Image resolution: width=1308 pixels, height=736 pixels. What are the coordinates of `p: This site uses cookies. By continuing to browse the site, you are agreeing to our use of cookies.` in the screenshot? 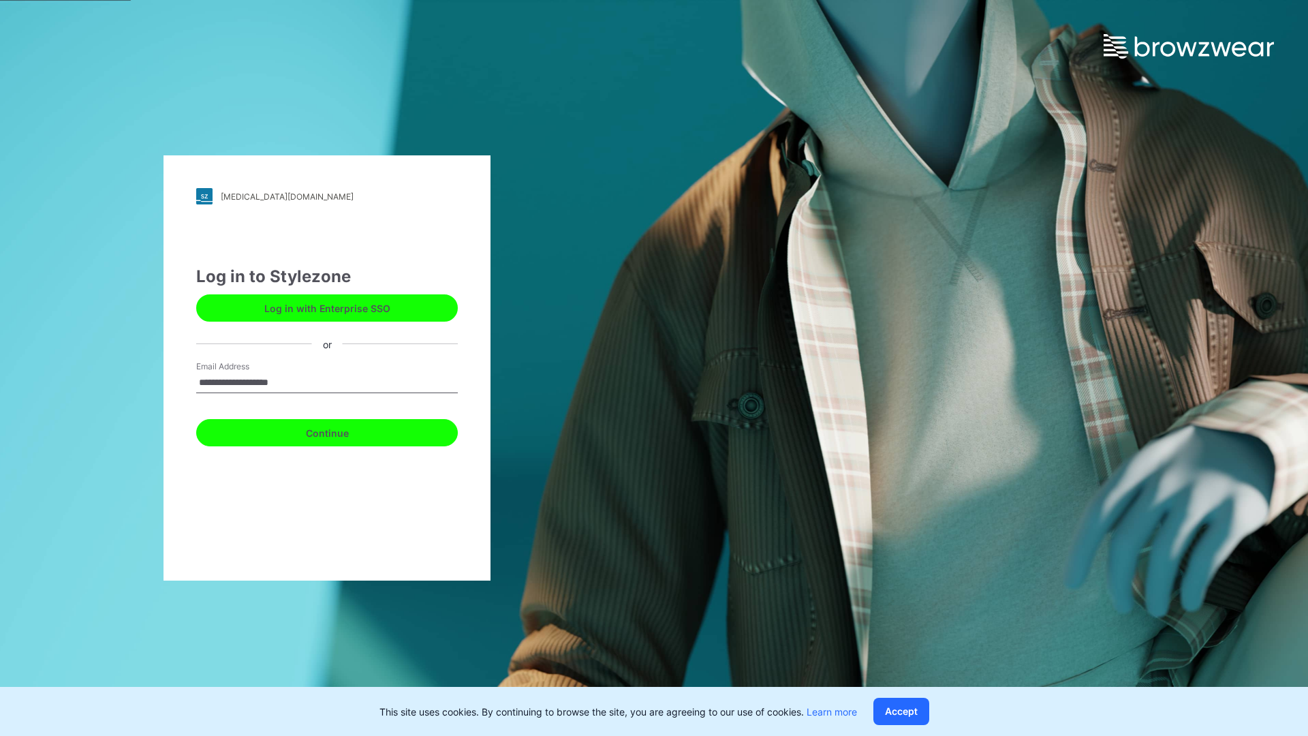 It's located at (618, 711).